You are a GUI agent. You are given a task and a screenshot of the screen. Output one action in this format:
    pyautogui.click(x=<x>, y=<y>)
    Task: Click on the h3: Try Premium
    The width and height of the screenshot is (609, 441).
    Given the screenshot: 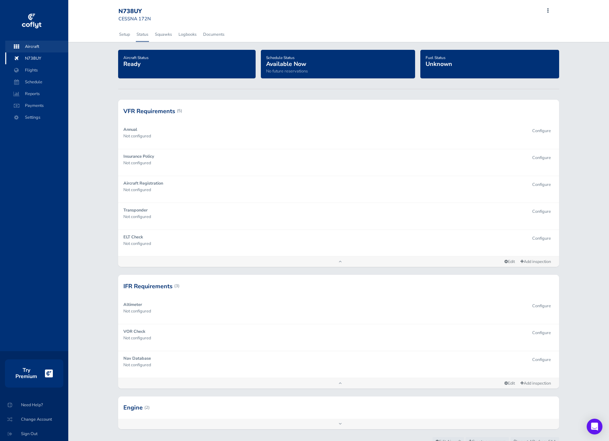 What is the action you would take?
    pyautogui.click(x=26, y=374)
    